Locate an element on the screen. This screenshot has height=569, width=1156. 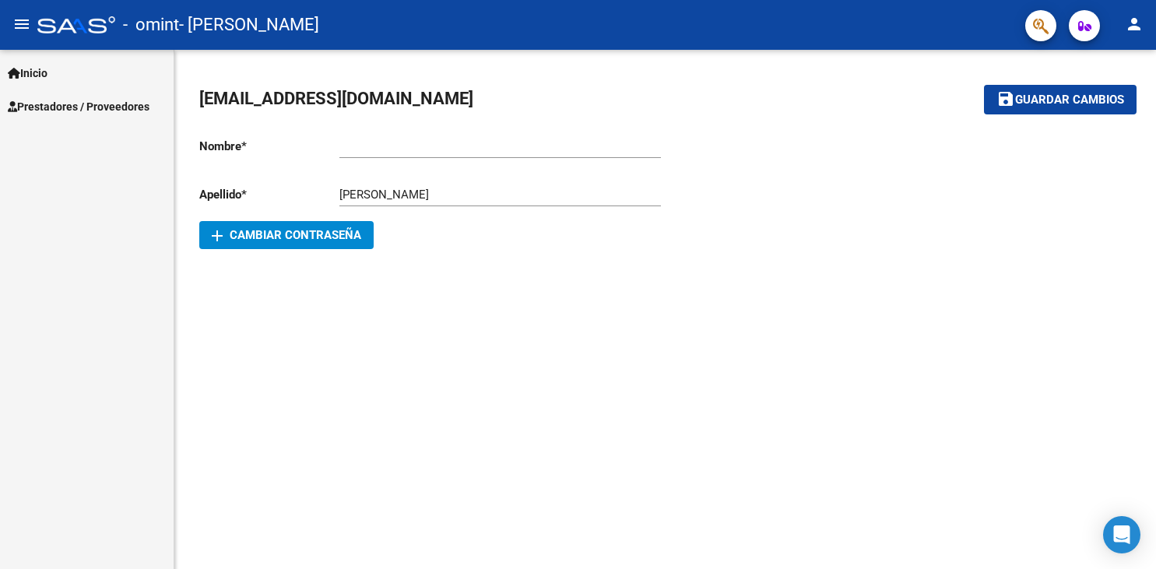
span: - omint is located at coordinates (151, 25).